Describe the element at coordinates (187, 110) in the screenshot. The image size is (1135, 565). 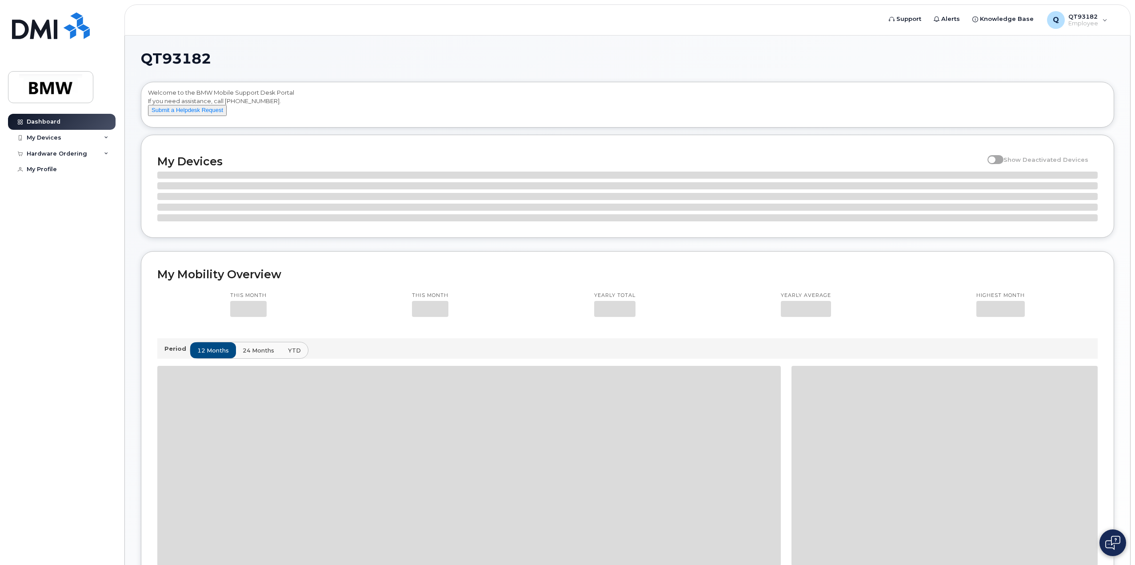
I see `button: Submit a Helpdesk Request` at that location.